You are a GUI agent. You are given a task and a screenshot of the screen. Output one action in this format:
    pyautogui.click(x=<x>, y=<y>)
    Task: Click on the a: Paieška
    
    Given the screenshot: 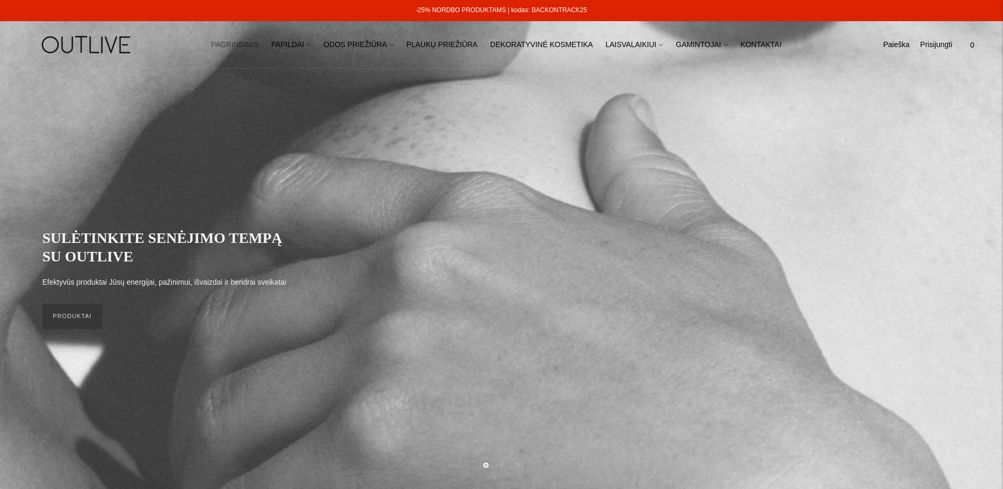 What is the action you would take?
    pyautogui.click(x=896, y=45)
    